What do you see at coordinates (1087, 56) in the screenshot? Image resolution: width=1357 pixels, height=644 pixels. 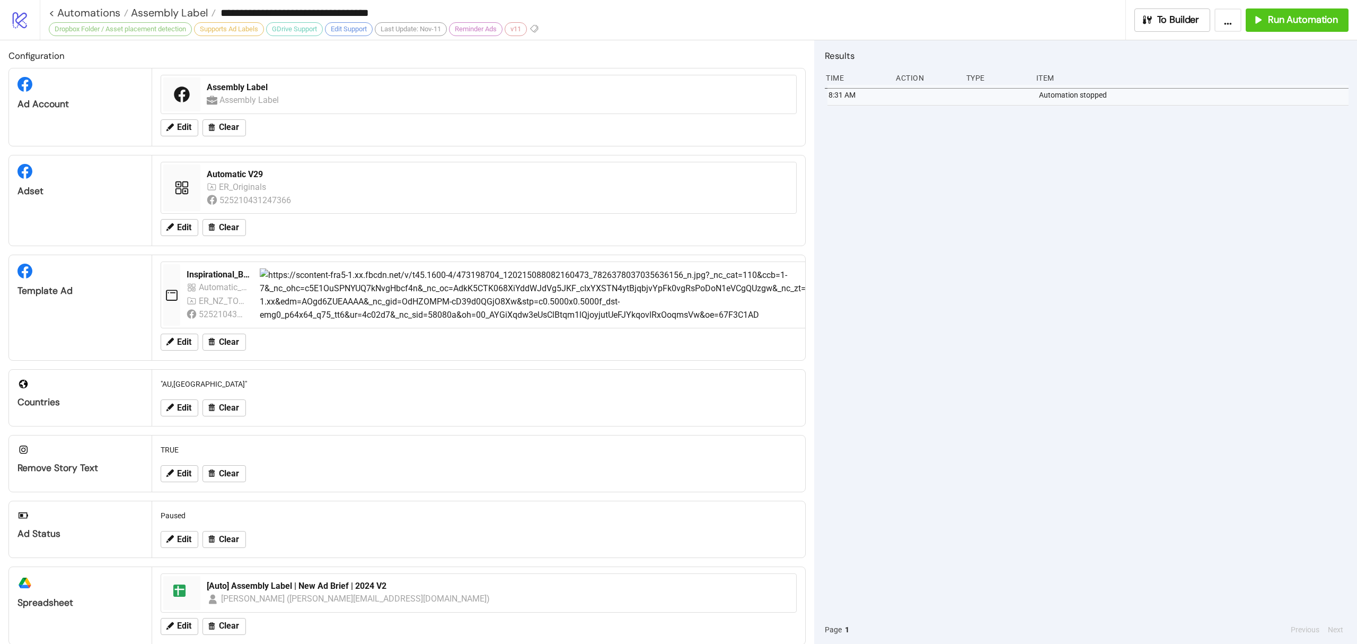 I see `h2: Results` at bounding box center [1087, 56].